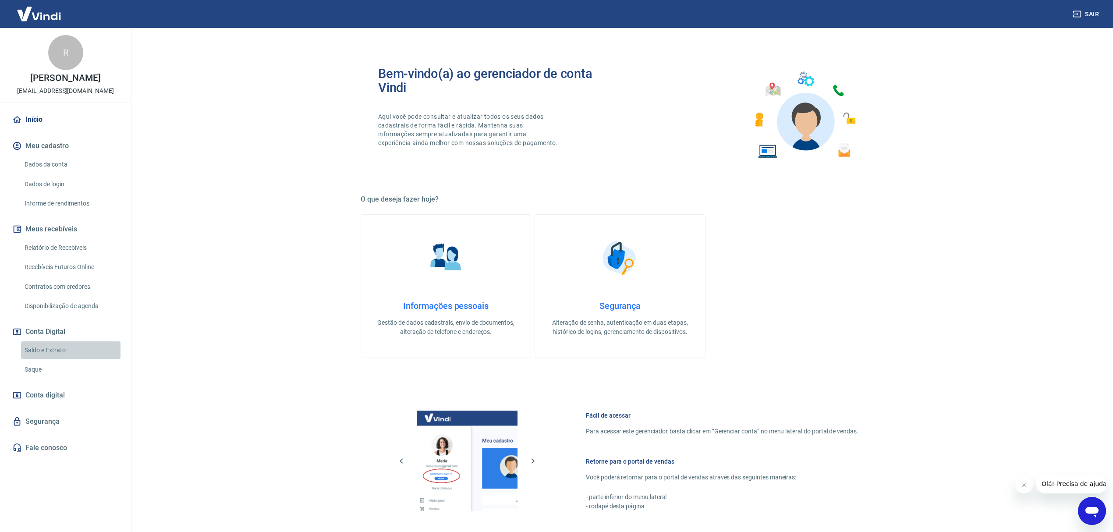 The width and height of the screenshot is (1113, 532). Describe the element at coordinates (71, 350) in the screenshot. I see `a: Saldo e Extrato` at that location.